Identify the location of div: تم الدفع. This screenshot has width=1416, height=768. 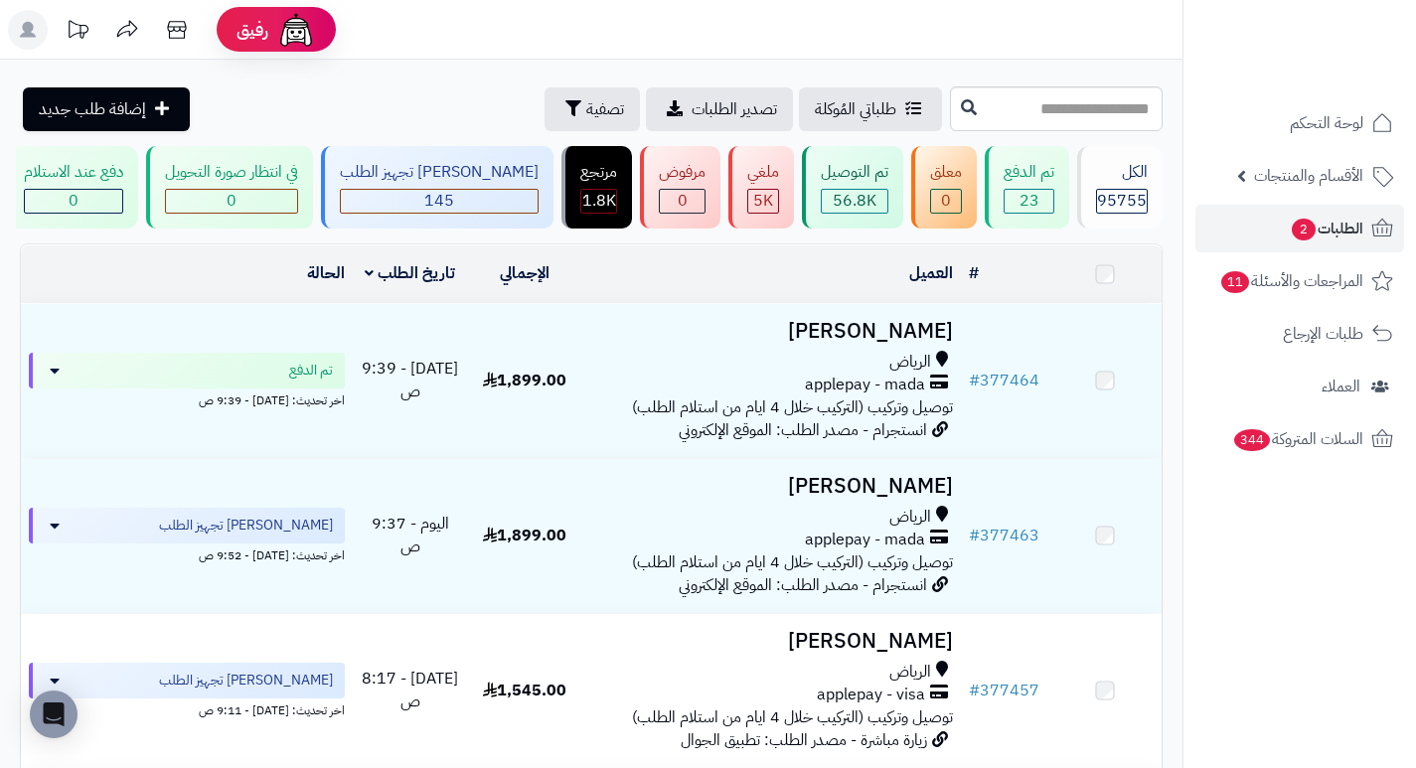
(1028, 172).